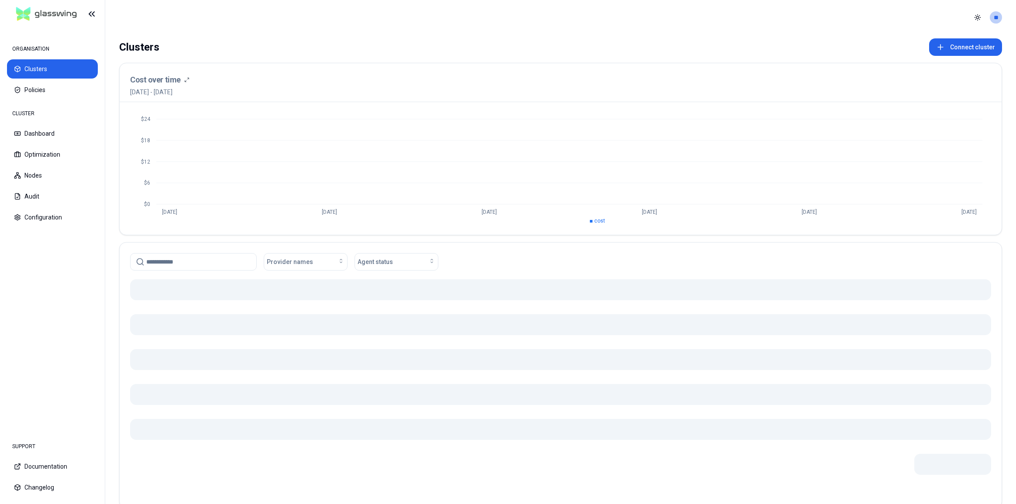 Image resolution: width=1016 pixels, height=504 pixels. Describe the element at coordinates (52, 114) in the screenshot. I see `div: CLUSTER` at that location.